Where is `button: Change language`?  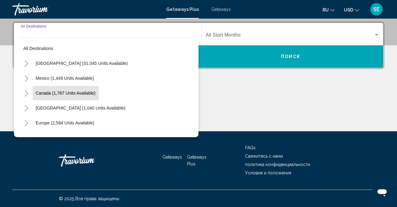
button: Change language is located at coordinates (328, 10).